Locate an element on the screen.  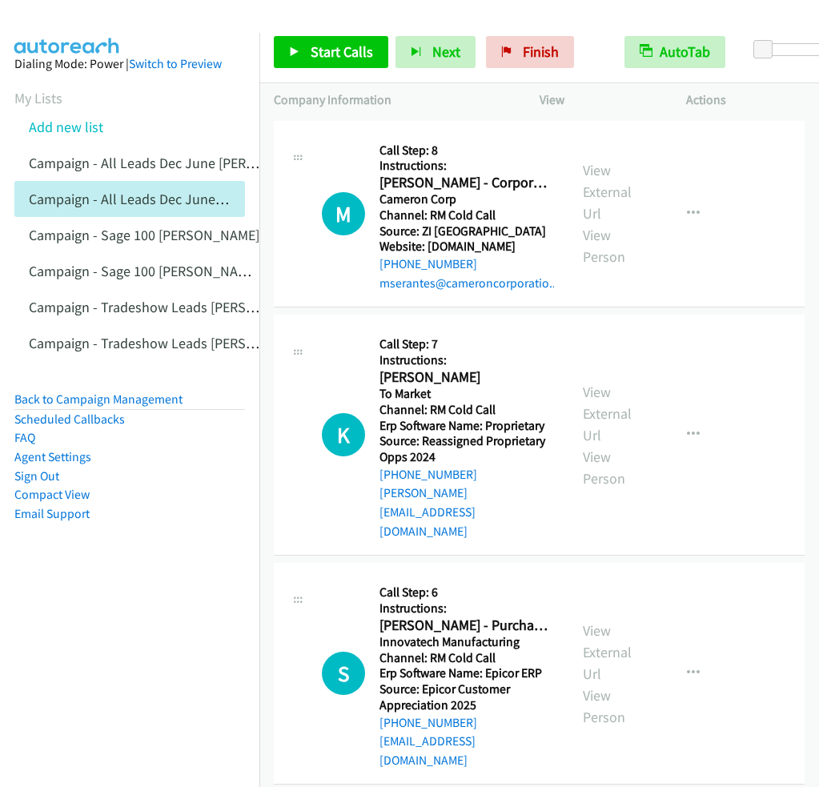
h5: Innovatech Manufacturing is located at coordinates (467, 642).